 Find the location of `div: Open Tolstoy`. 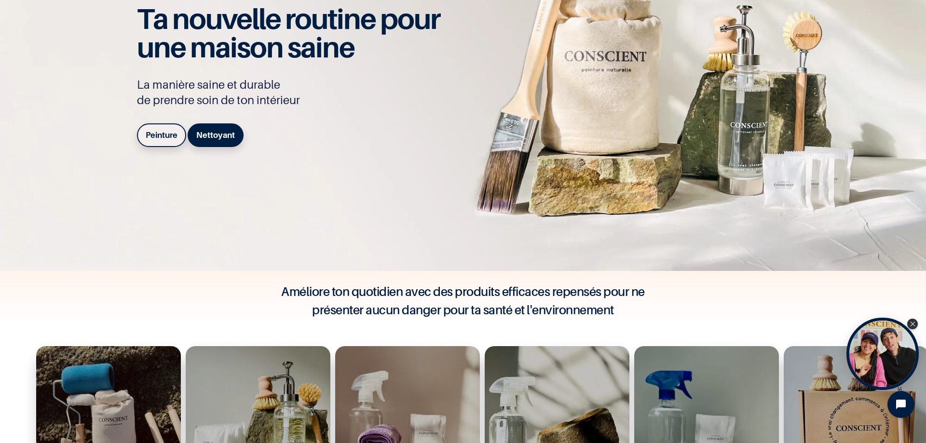

div: Open Tolstoy is located at coordinates (882, 354).